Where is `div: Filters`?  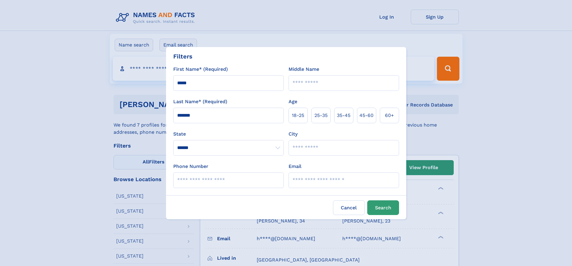 div: Filters is located at coordinates (183, 56).